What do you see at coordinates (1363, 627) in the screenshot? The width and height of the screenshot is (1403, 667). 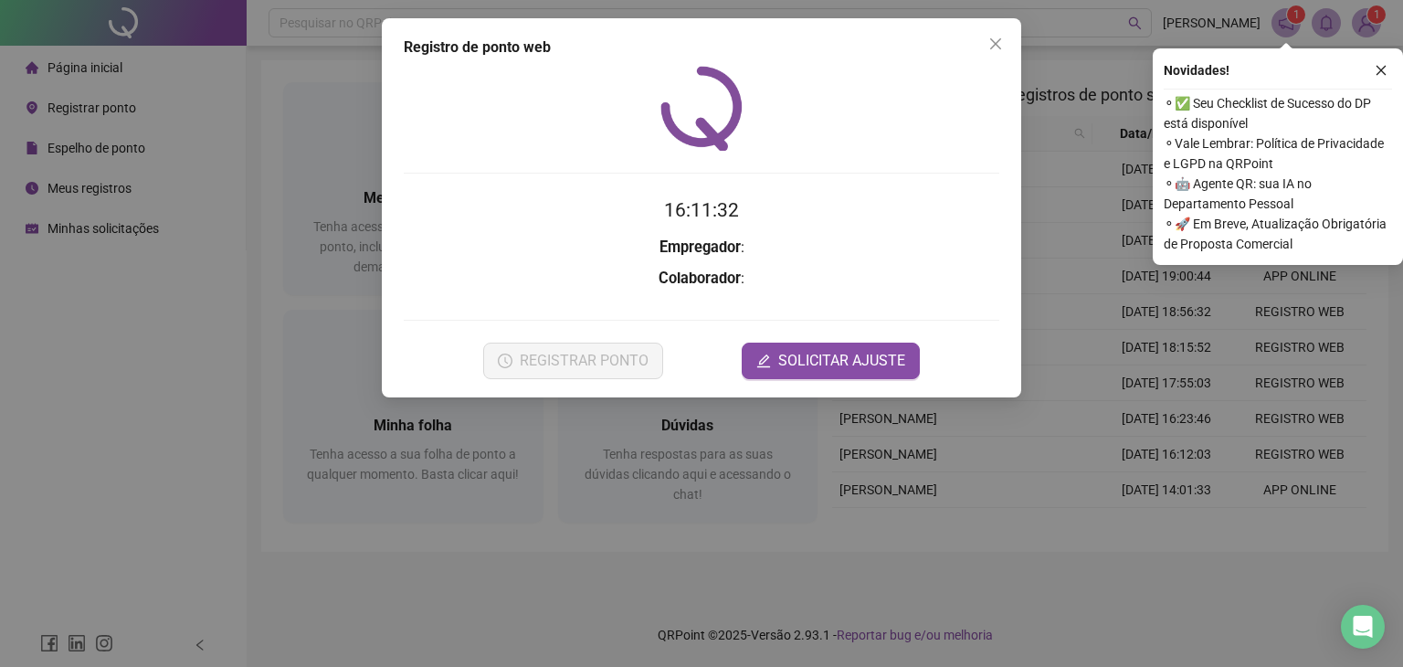 I see `div: Open Intercom Messenger` at bounding box center [1363, 627].